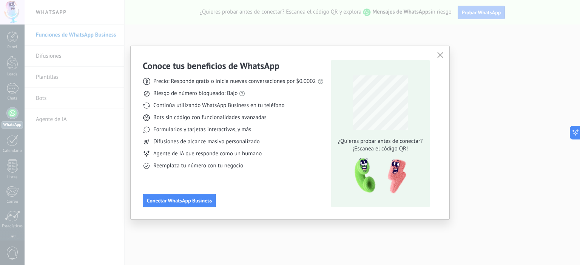 The width and height of the screenshot is (580, 265). What do you see at coordinates (207, 154) in the screenshot?
I see `span: Agente de IA que responde como un humano` at bounding box center [207, 154].